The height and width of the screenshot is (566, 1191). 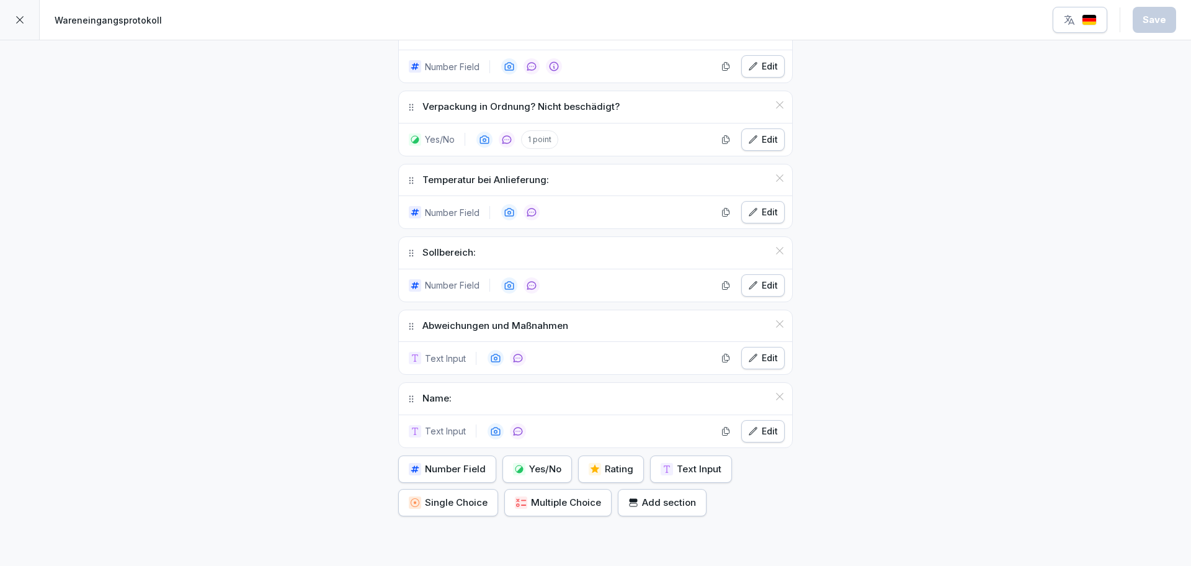 What do you see at coordinates (691, 469) in the screenshot?
I see `button: Text Input` at bounding box center [691, 469].